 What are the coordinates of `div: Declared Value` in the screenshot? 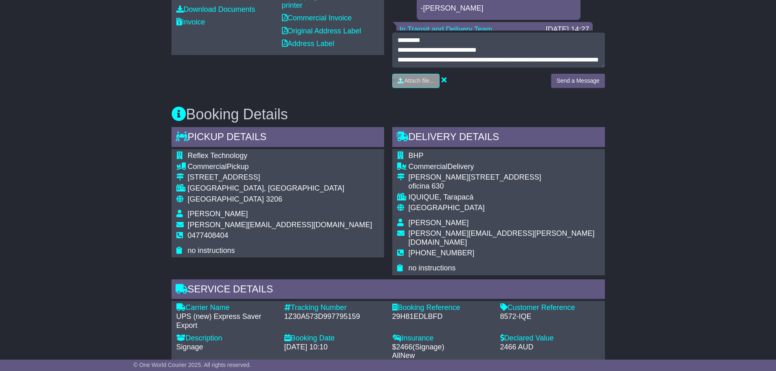 It's located at (550, 339).